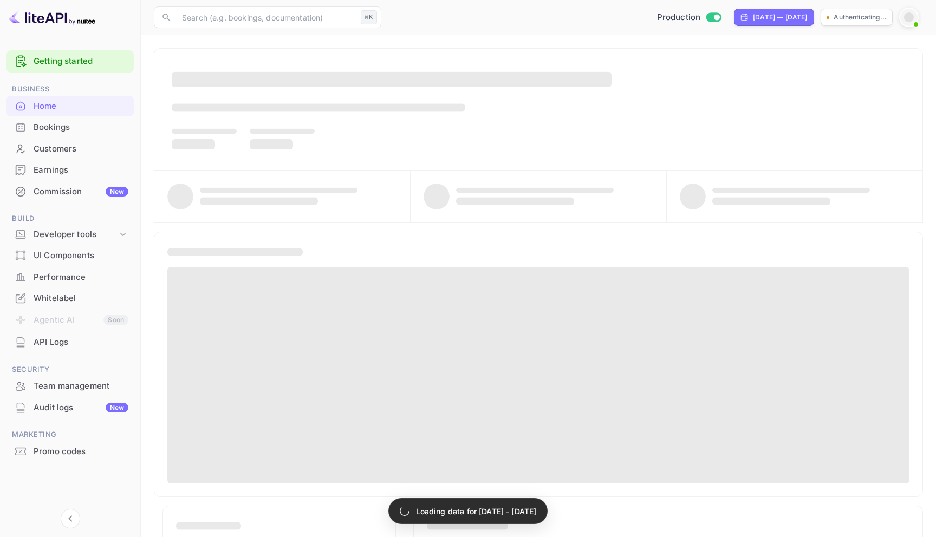 The width and height of the screenshot is (936, 537). I want to click on div: Getting started, so click(70, 61).